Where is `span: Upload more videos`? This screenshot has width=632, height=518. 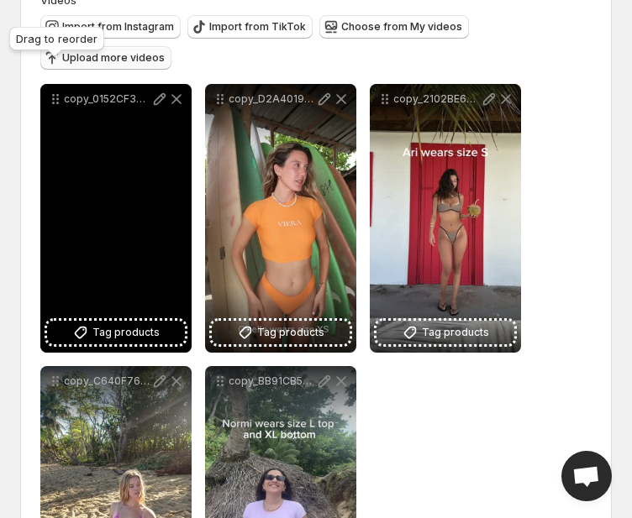 span: Upload more videos is located at coordinates (113, 58).